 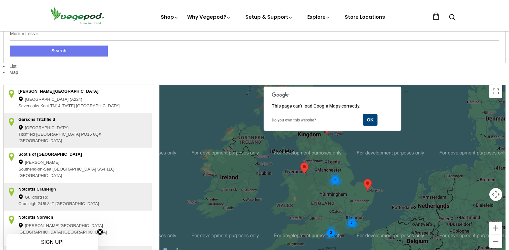 I want to click on button: Toggle fullscreen view, so click(x=495, y=91).